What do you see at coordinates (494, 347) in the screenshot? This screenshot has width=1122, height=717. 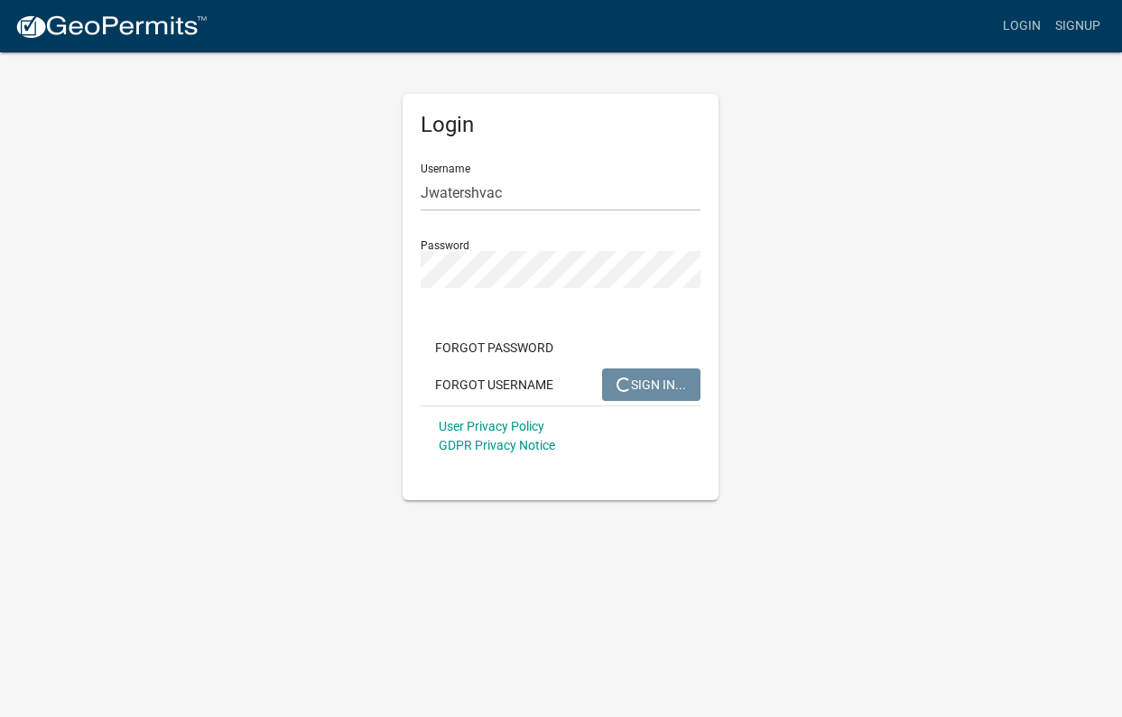 I see `button: Forgot Password` at bounding box center [494, 347].